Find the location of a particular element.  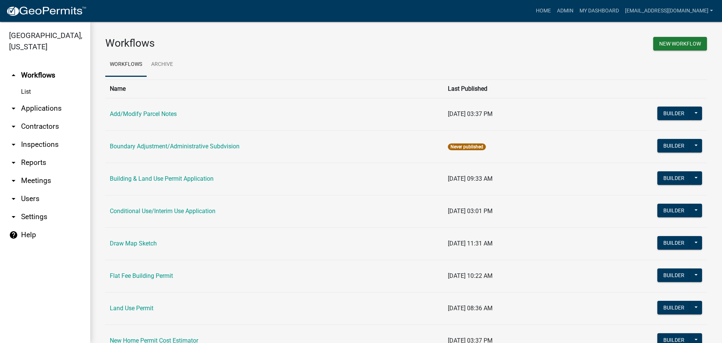

span: Never published is located at coordinates (467, 147).